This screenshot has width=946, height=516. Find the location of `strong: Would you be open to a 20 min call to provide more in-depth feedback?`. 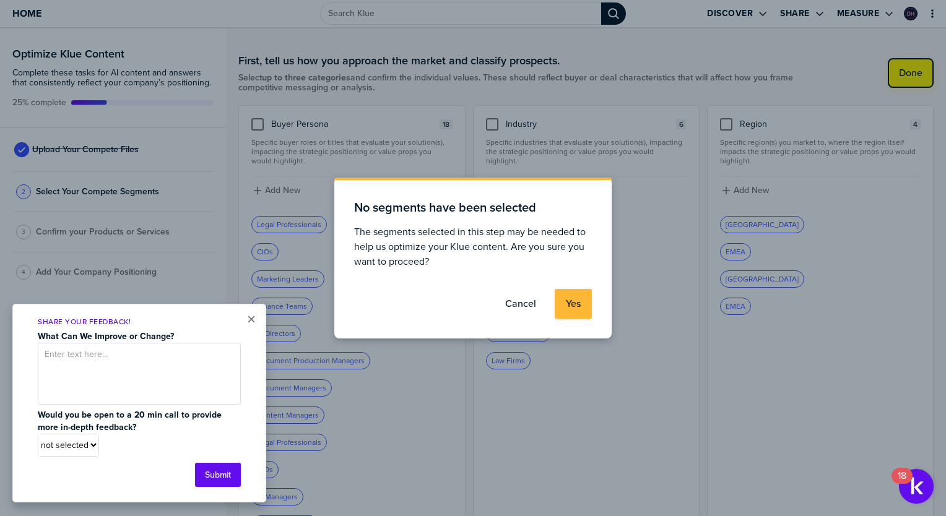

strong: Would you be open to a 20 min call to provide more in-depth feedback? is located at coordinates (131, 421).